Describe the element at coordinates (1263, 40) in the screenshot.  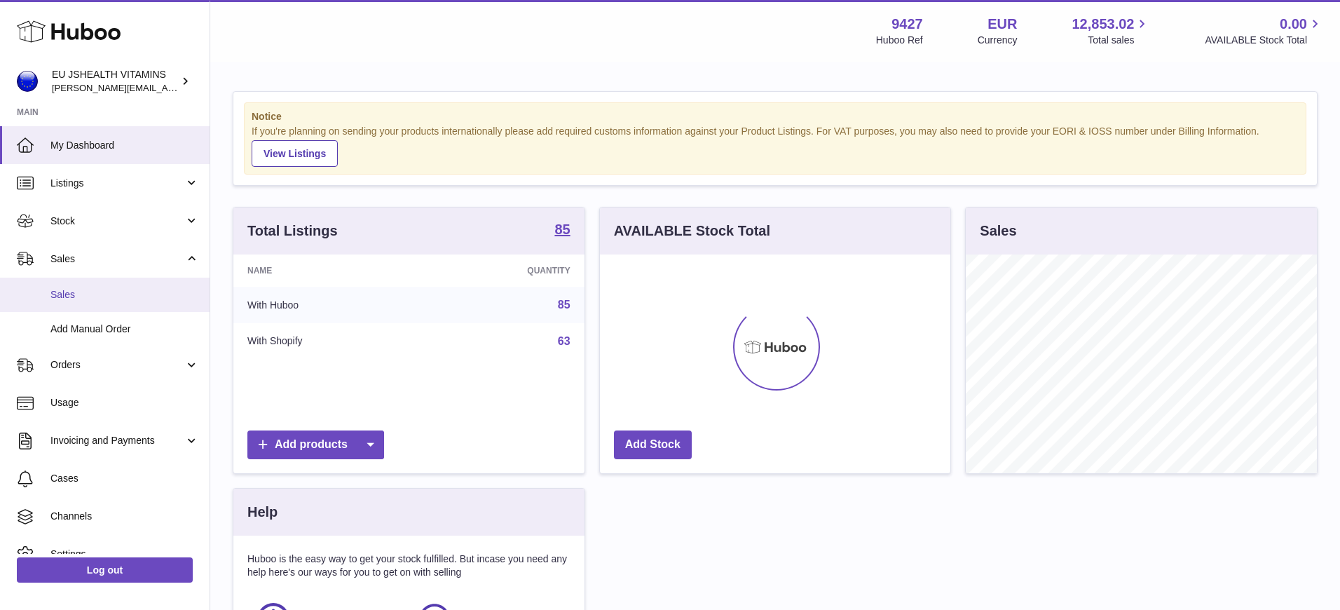
I see `span: AVAILABLE Stock Total` at that location.